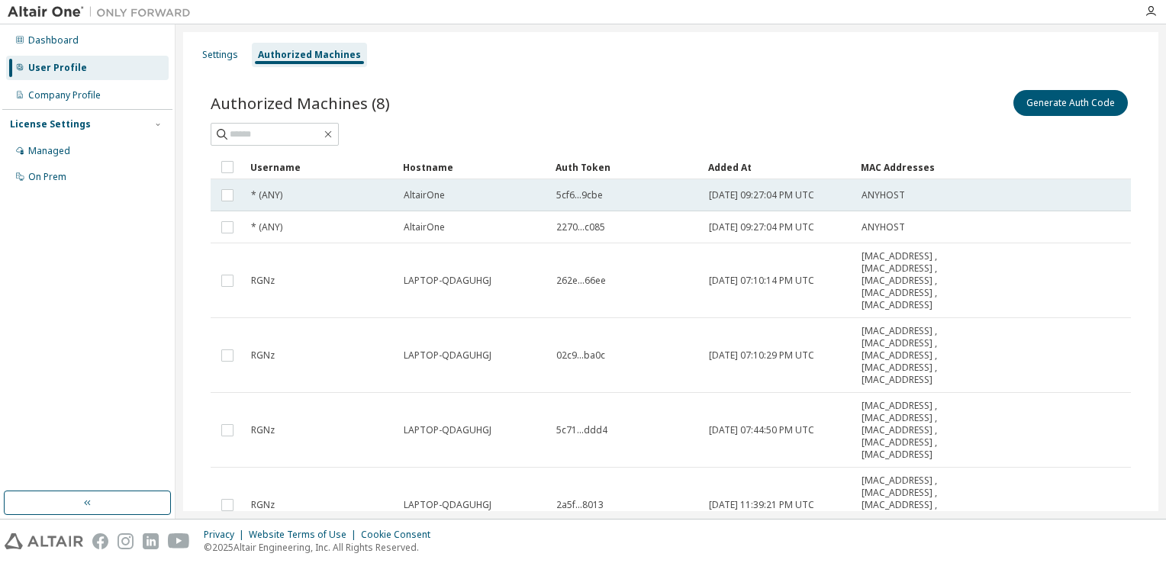 The image size is (1166, 563). What do you see at coordinates (305, 535) in the screenshot?
I see `div: Website Terms of Use` at bounding box center [305, 535].